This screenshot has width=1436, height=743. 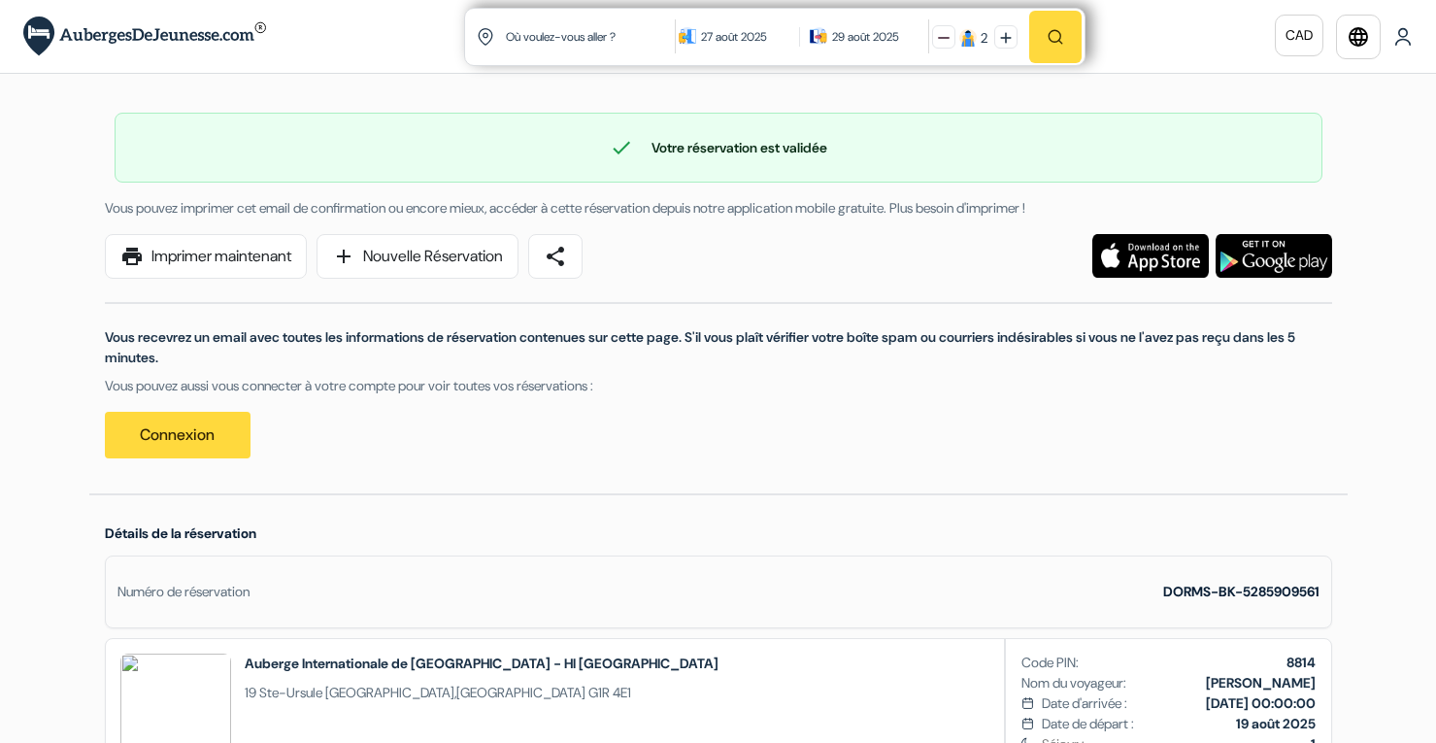 What do you see at coordinates (943, 38) in the screenshot?
I see `img: minus` at bounding box center [943, 38].